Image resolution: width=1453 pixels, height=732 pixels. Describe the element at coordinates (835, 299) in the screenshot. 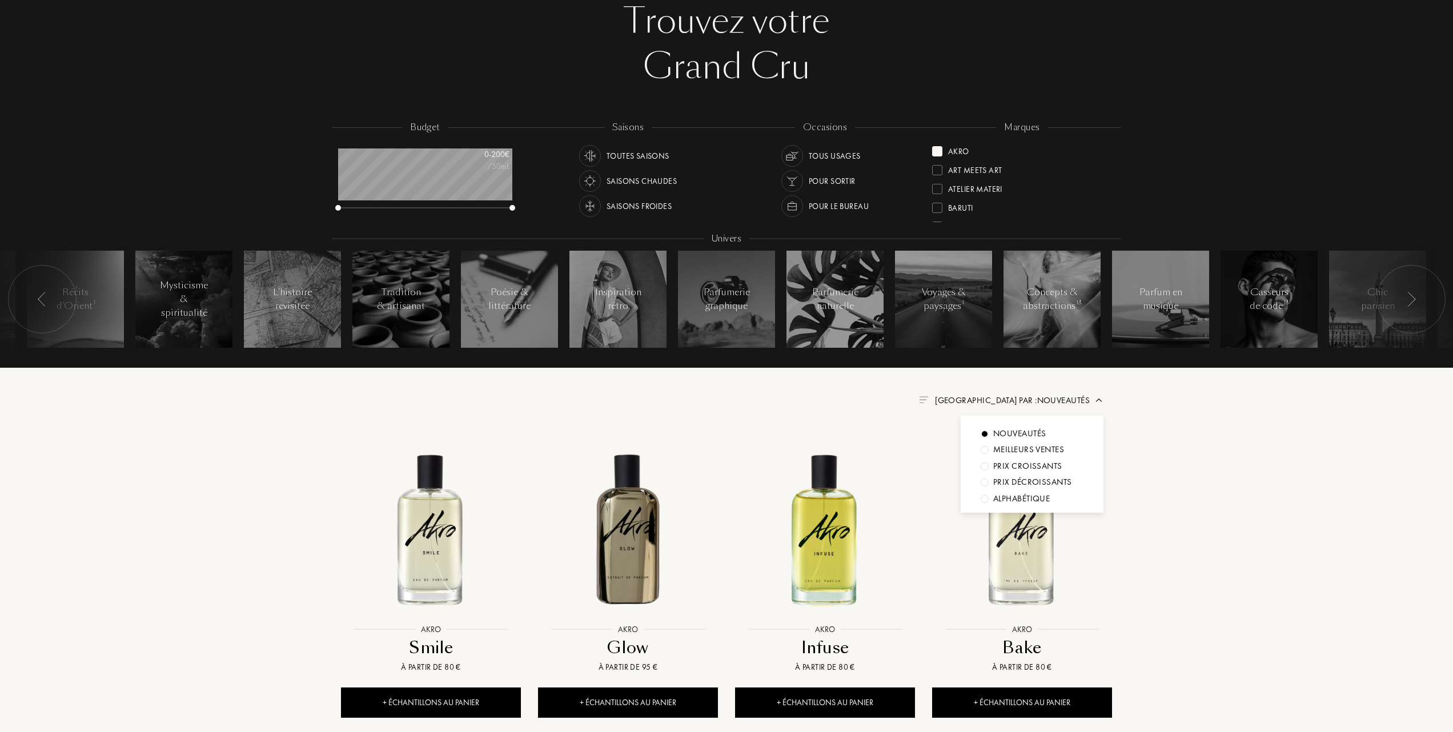

I see `div: Parfumerie naturelle` at that location.